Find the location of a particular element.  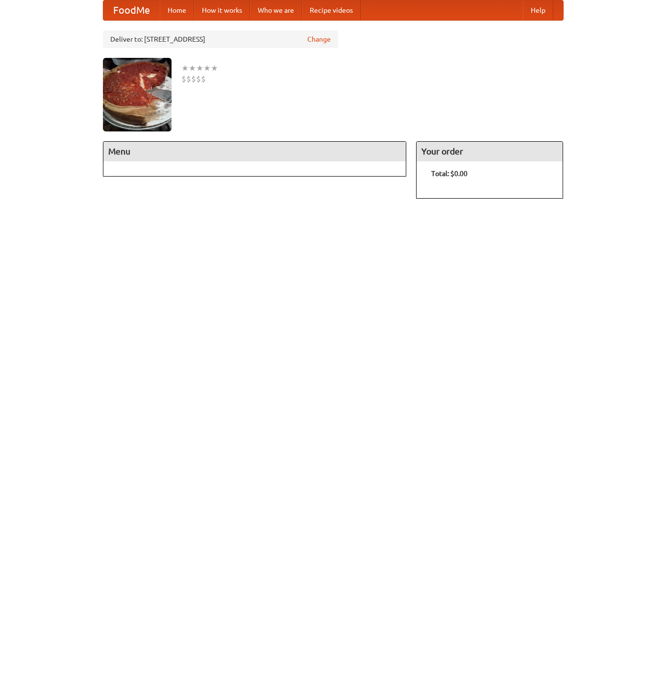

h4: Your order is located at coordinates (490, 152).